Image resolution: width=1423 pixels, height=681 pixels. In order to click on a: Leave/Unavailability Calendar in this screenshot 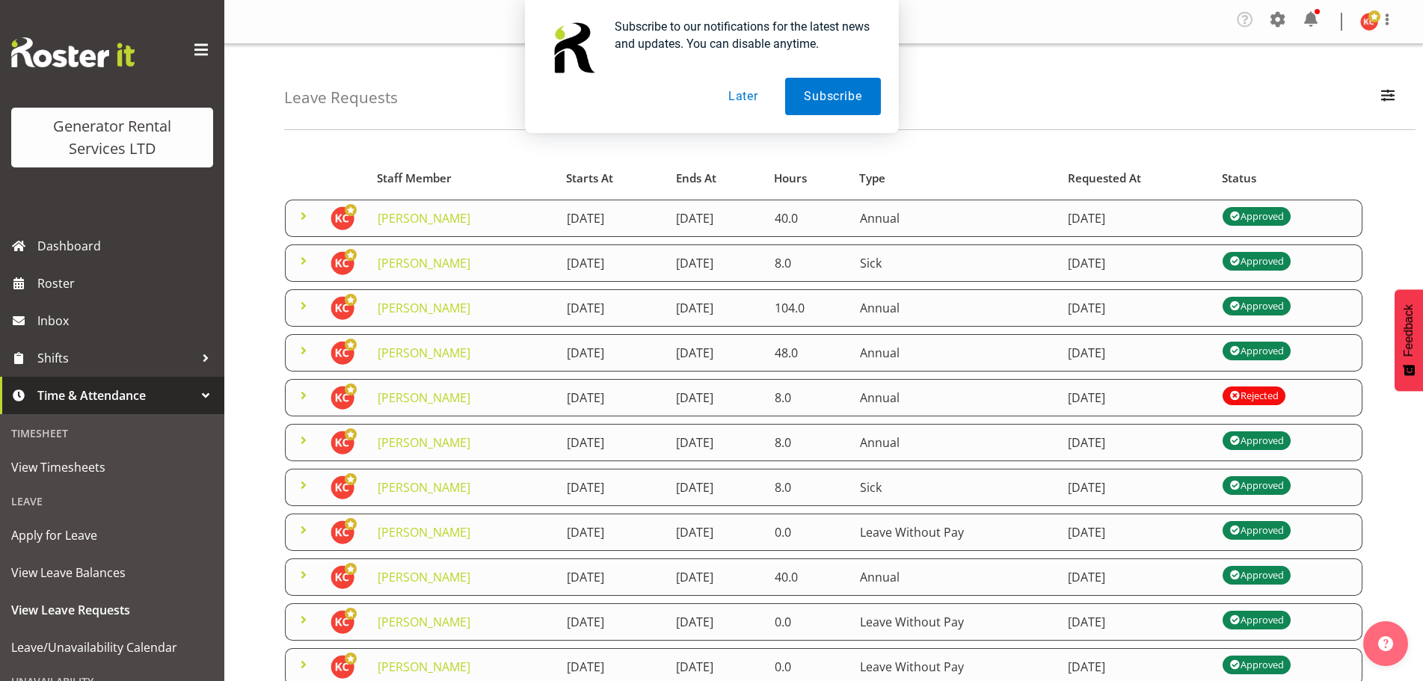, I will do `click(112, 648)`.